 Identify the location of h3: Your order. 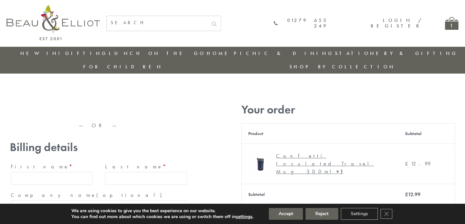
(348, 110).